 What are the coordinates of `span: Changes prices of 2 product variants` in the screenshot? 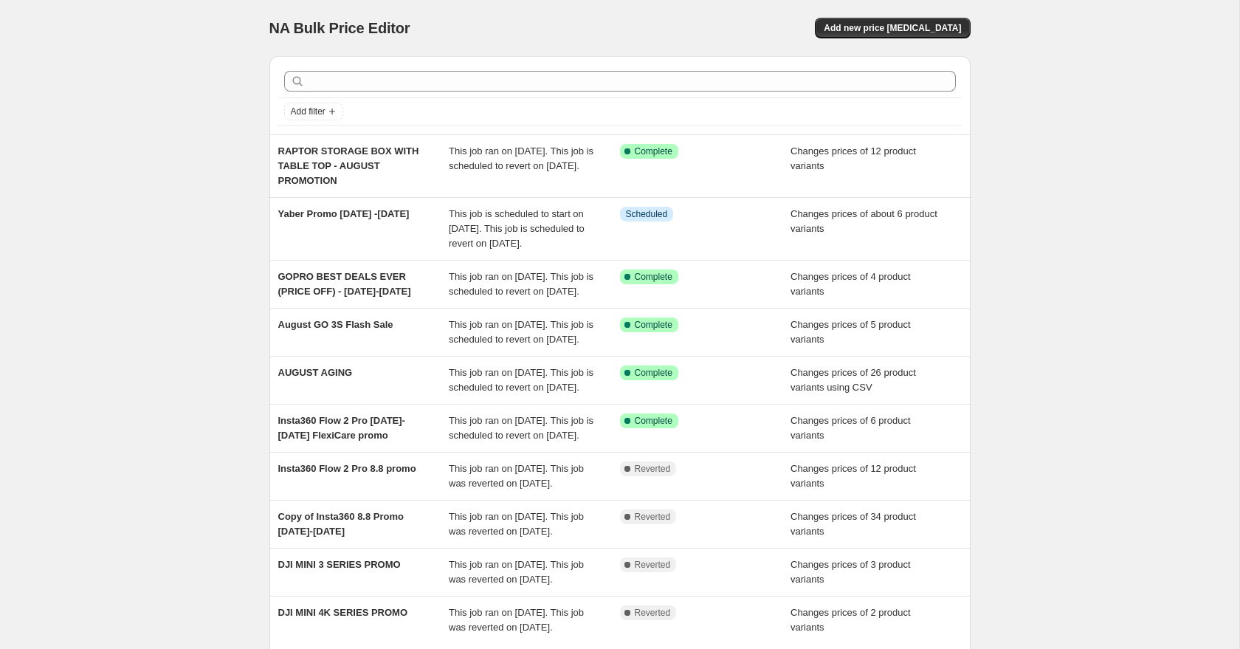 It's located at (850, 619).